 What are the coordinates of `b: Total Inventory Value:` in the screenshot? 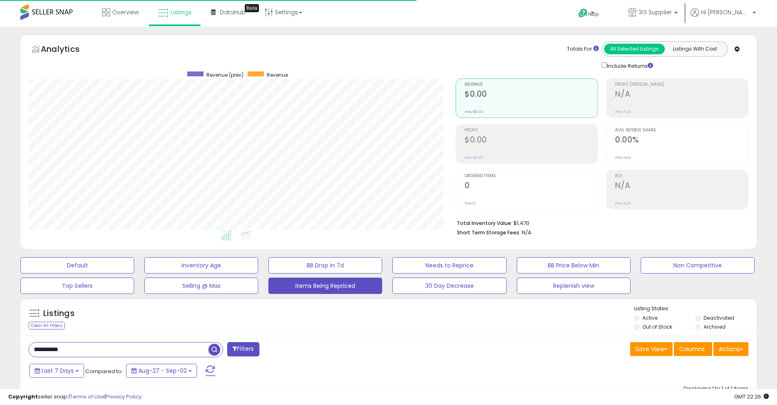 It's located at (485, 223).